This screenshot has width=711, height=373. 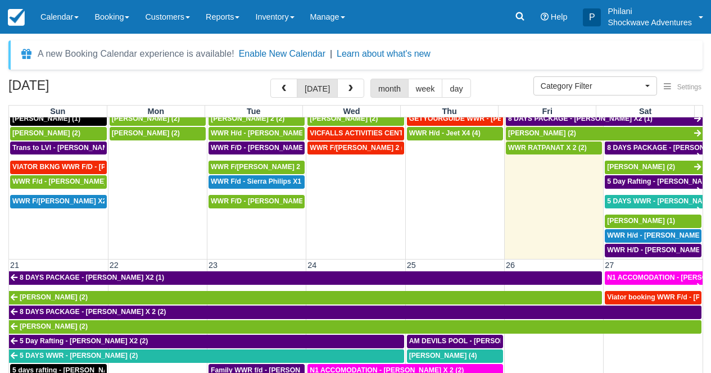 I want to click on span: 24, so click(x=312, y=265).